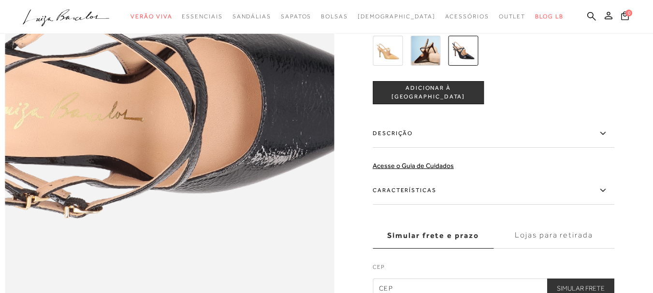 The image size is (653, 293). What do you see at coordinates (334, 16) in the screenshot?
I see `span: Bolsas` at bounding box center [334, 16].